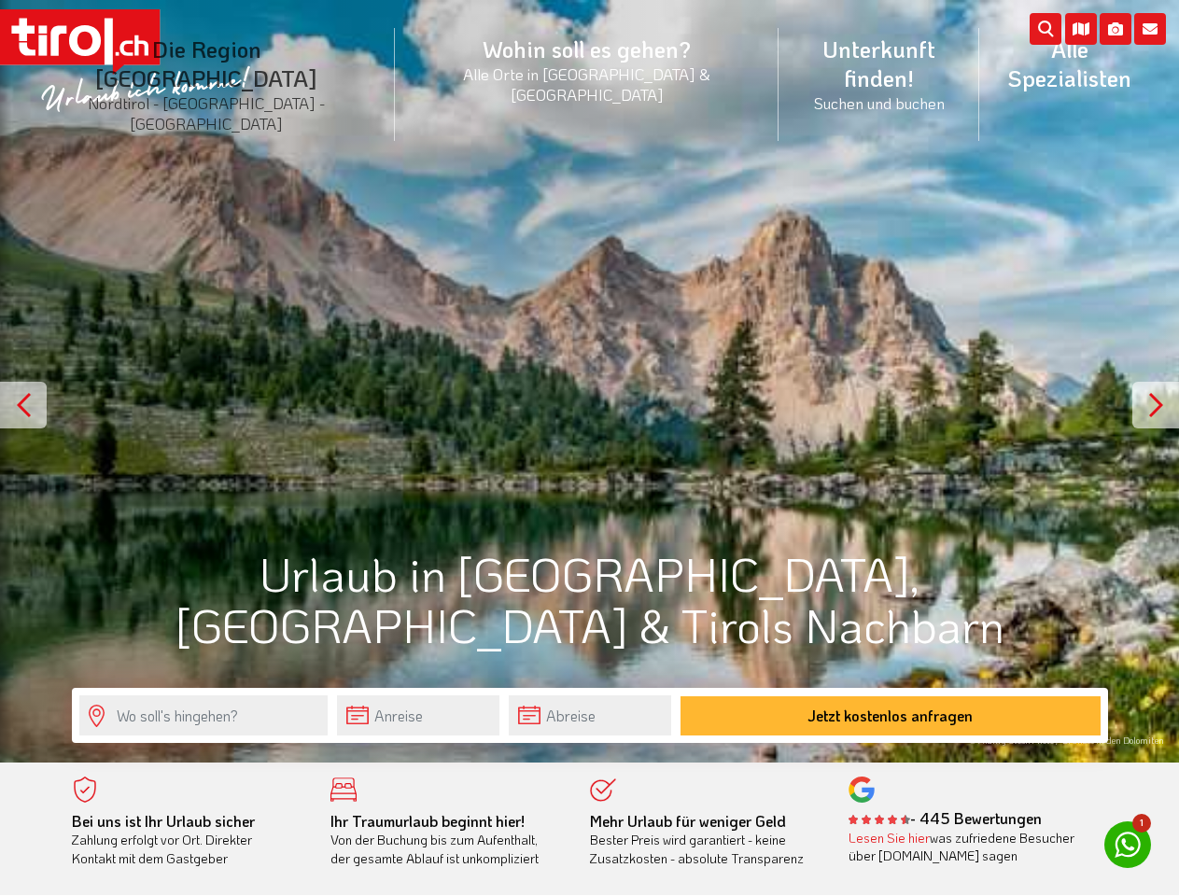  I want to click on input: Wo soll's hingehen?, so click(203, 715).